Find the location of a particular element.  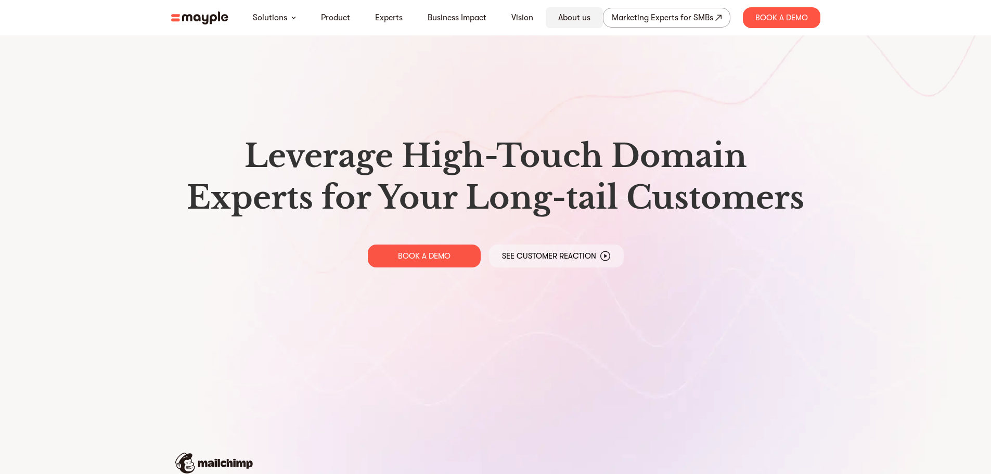

a: Business Impact is located at coordinates (457, 18).